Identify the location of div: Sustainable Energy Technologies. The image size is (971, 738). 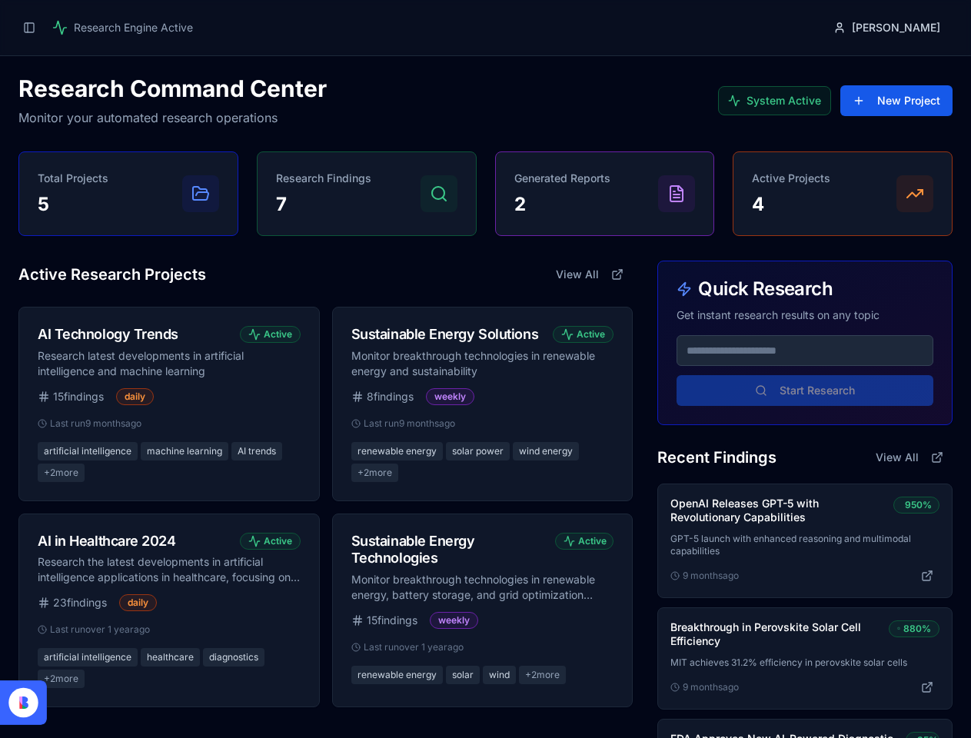
(453, 550).